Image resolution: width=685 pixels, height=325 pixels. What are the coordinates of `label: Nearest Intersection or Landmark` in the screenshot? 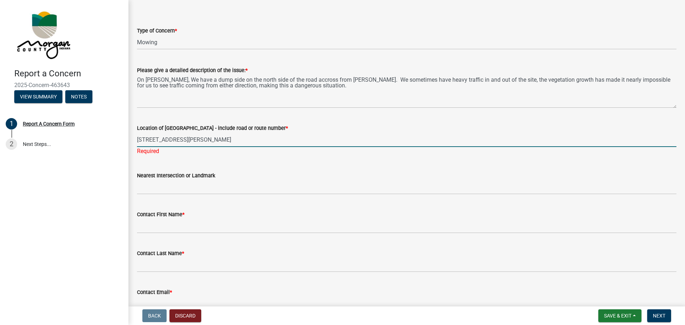 It's located at (176, 176).